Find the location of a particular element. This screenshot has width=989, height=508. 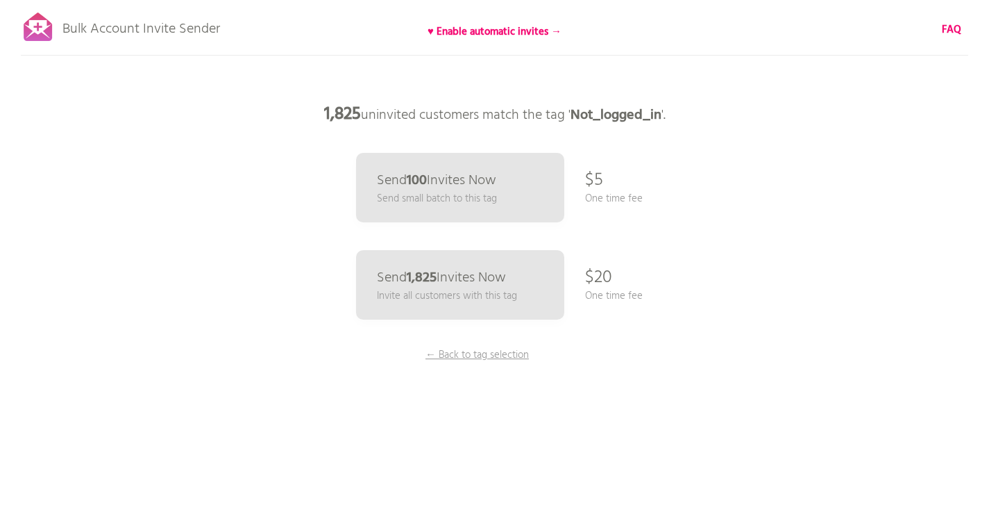

b: 100 is located at coordinates (417, 181).